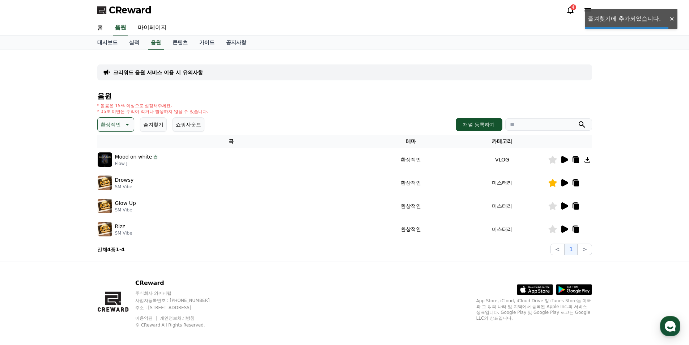 The image size is (689, 345). Describe the element at coordinates (571, 249) in the screenshot. I see `button: 1` at that location.